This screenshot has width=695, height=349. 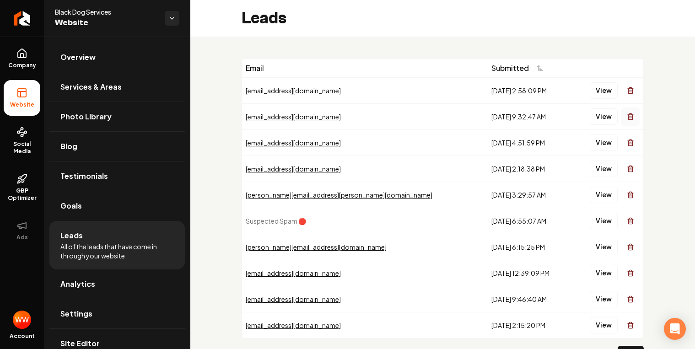 I want to click on button: Submitted, so click(x=520, y=68).